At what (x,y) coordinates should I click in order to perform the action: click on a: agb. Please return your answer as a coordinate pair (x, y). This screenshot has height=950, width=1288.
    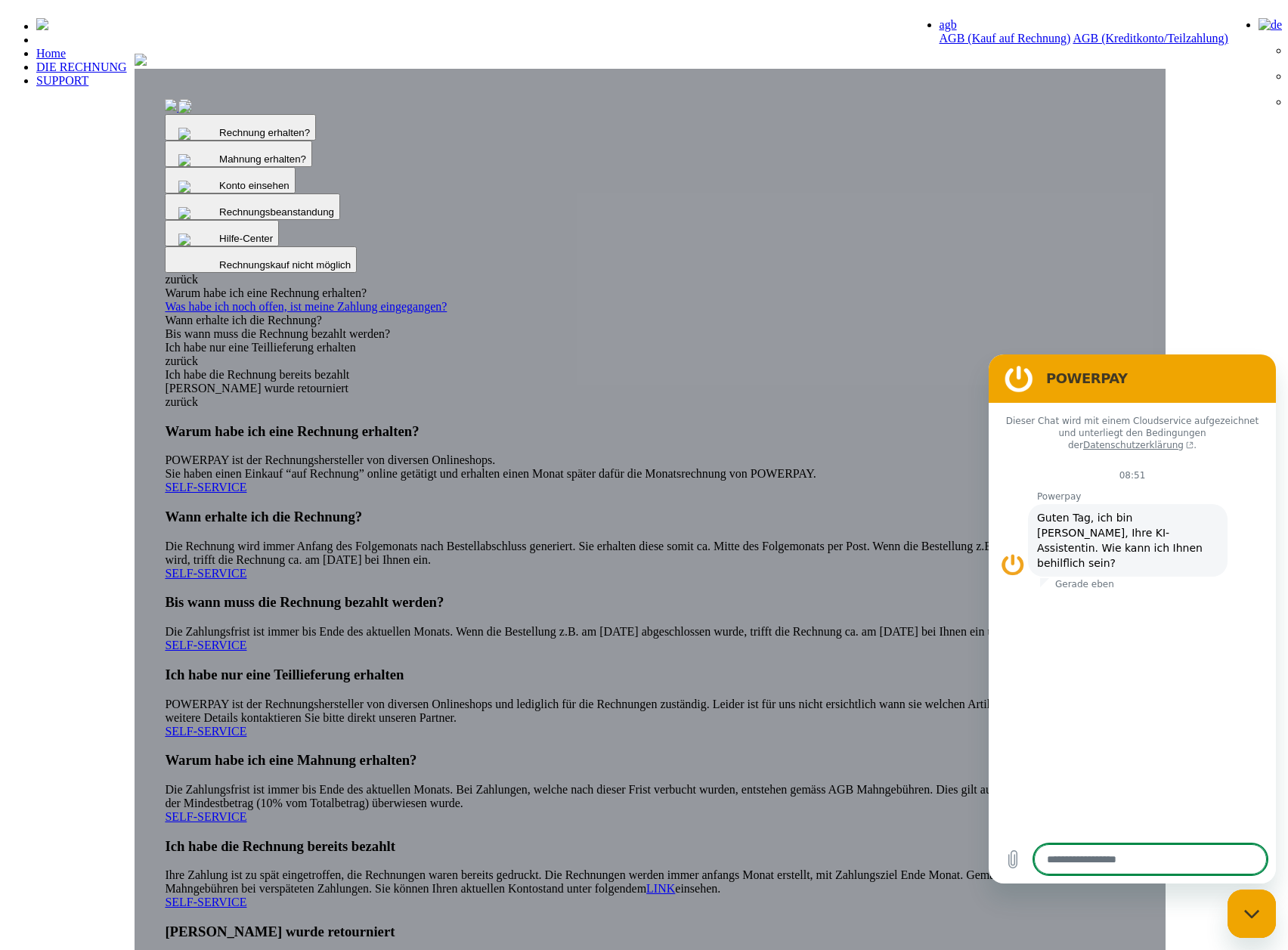
    Looking at the image, I should click on (948, 24).